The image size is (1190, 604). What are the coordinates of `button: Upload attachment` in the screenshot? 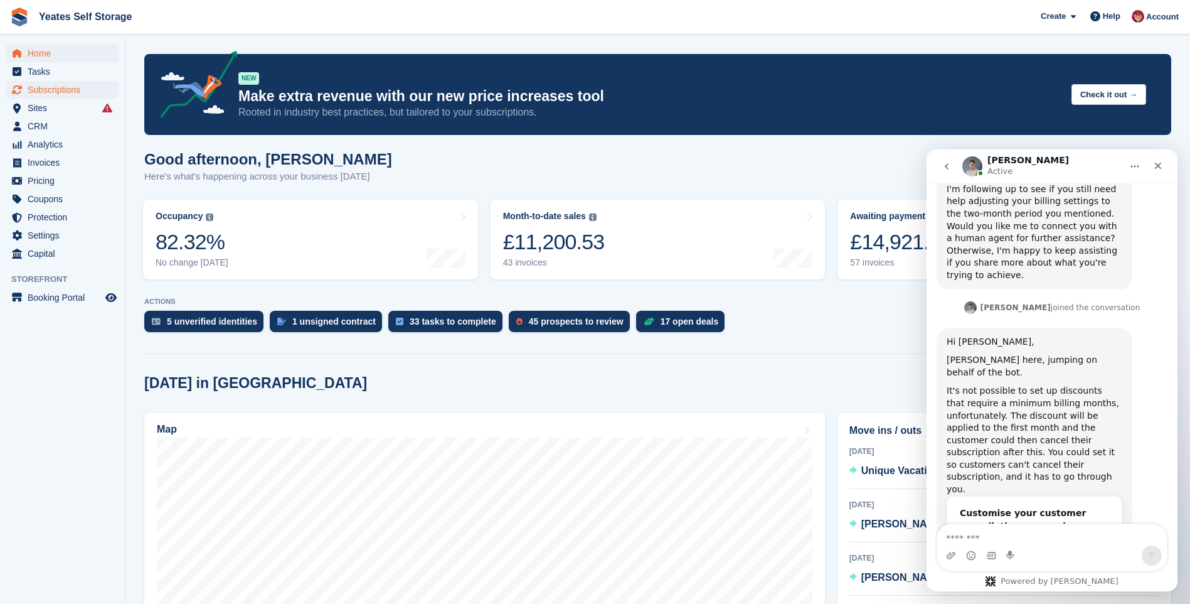 It's located at (24, 406).